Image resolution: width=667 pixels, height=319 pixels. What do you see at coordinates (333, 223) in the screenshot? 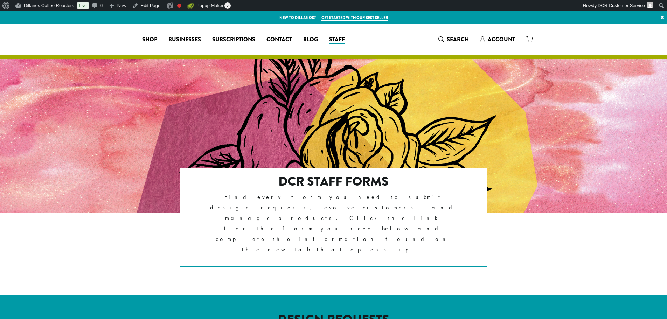
I see `p: Find every form you need to submit design requests, evolve customers, and manage products. Click ...` at bounding box center [333, 223].